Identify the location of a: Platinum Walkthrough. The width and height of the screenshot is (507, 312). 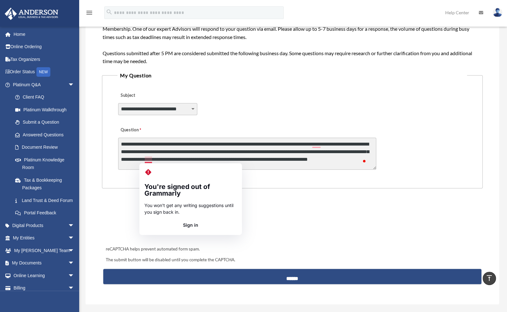
(46, 110).